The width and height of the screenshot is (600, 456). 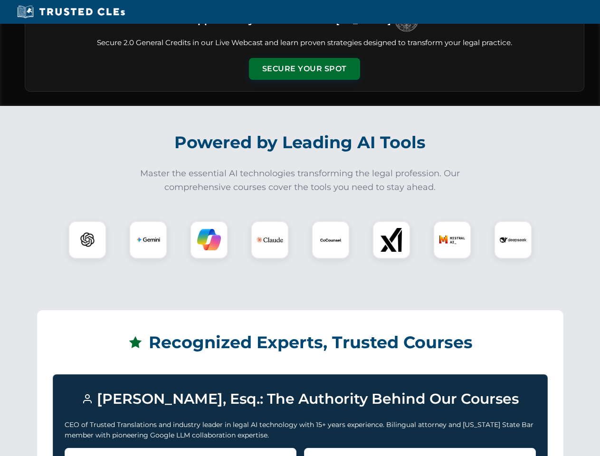 What do you see at coordinates (452, 240) in the screenshot?
I see `img: Mistral AI Logo` at bounding box center [452, 240].